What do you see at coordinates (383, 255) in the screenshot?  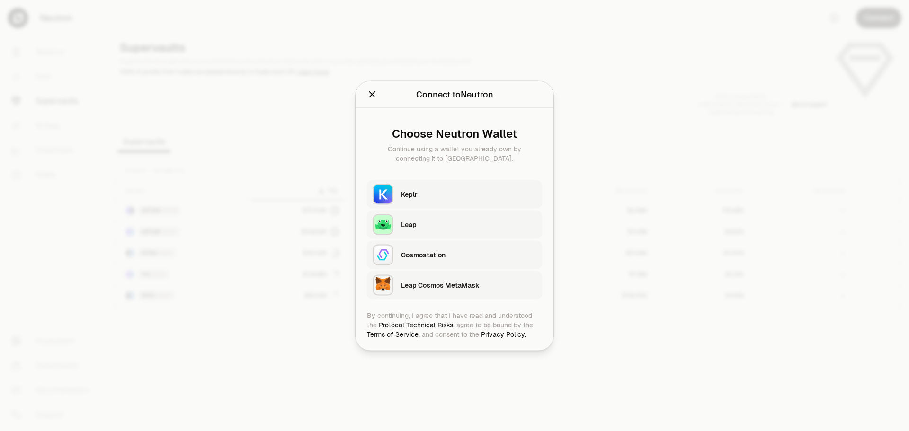 I see `img: Cosmostation` at bounding box center [383, 255].